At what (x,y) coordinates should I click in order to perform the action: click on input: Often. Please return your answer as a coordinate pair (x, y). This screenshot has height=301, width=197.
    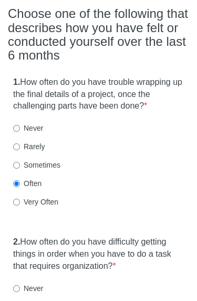
    Looking at the image, I should click on (16, 183).